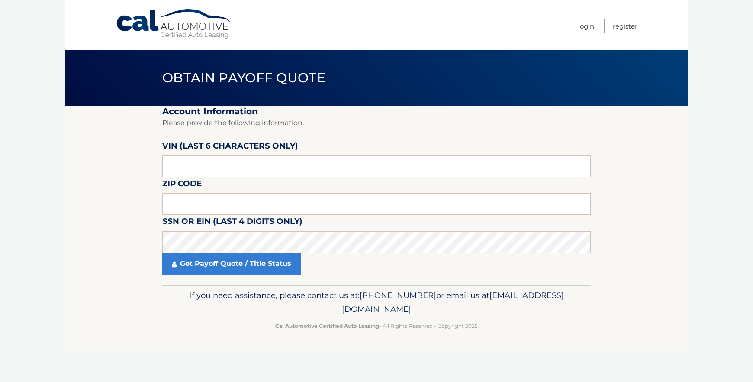 Image resolution: width=753 pixels, height=382 pixels. What do you see at coordinates (625, 26) in the screenshot?
I see `a: Register` at bounding box center [625, 26].